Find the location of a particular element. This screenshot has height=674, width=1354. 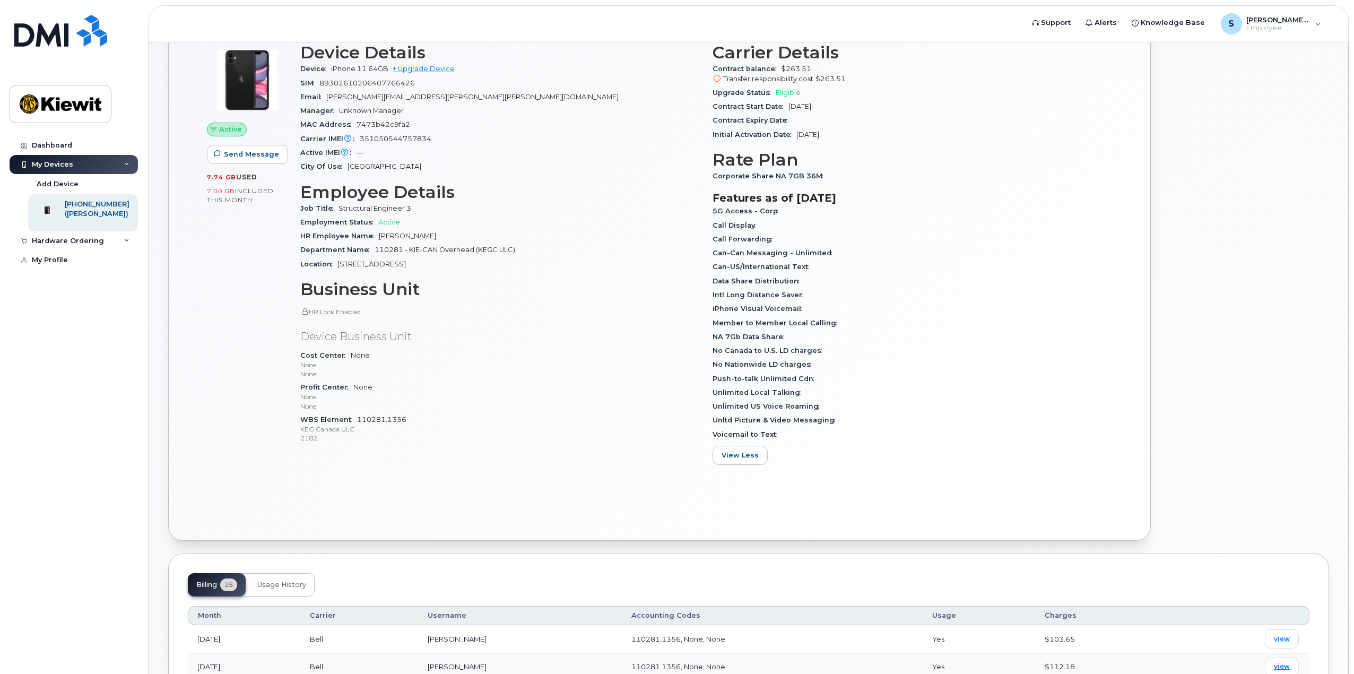

span: NA 7Gb Data Share is located at coordinates (751, 336).